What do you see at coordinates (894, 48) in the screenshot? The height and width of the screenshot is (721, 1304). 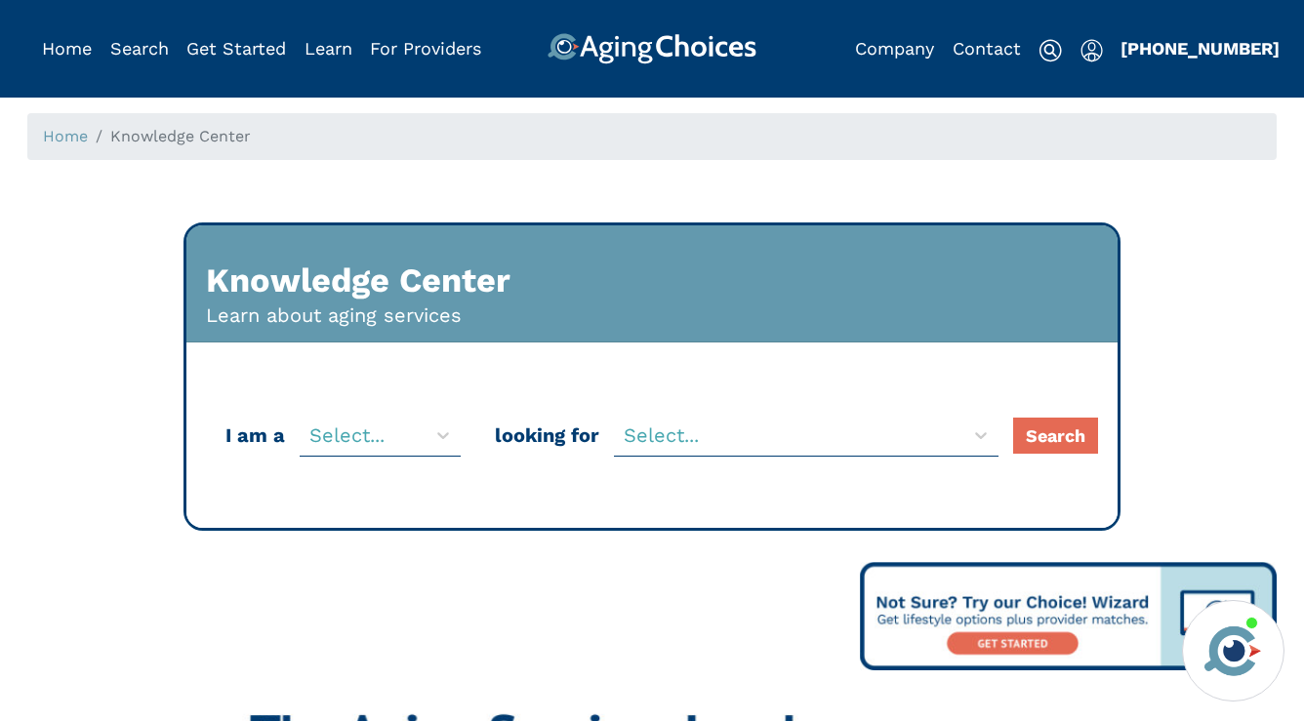 I see `a: Company` at bounding box center [894, 48].